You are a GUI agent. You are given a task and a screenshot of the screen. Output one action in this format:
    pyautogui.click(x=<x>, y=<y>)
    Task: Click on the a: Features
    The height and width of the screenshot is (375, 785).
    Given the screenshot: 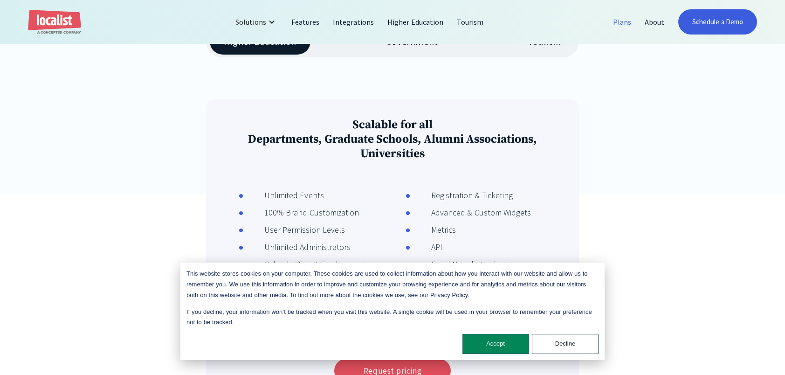 What is the action you would take?
    pyautogui.click(x=305, y=22)
    